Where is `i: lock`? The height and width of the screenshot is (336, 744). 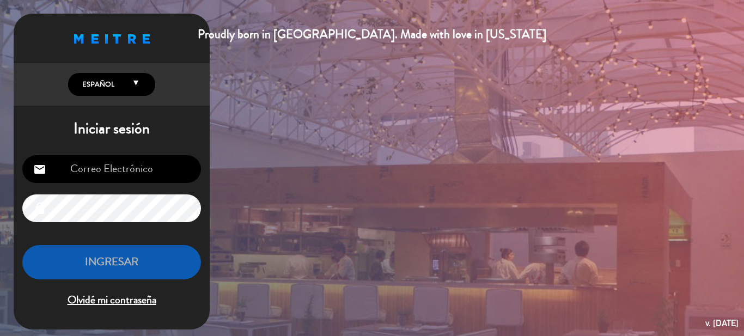 i: lock is located at coordinates (40, 209).